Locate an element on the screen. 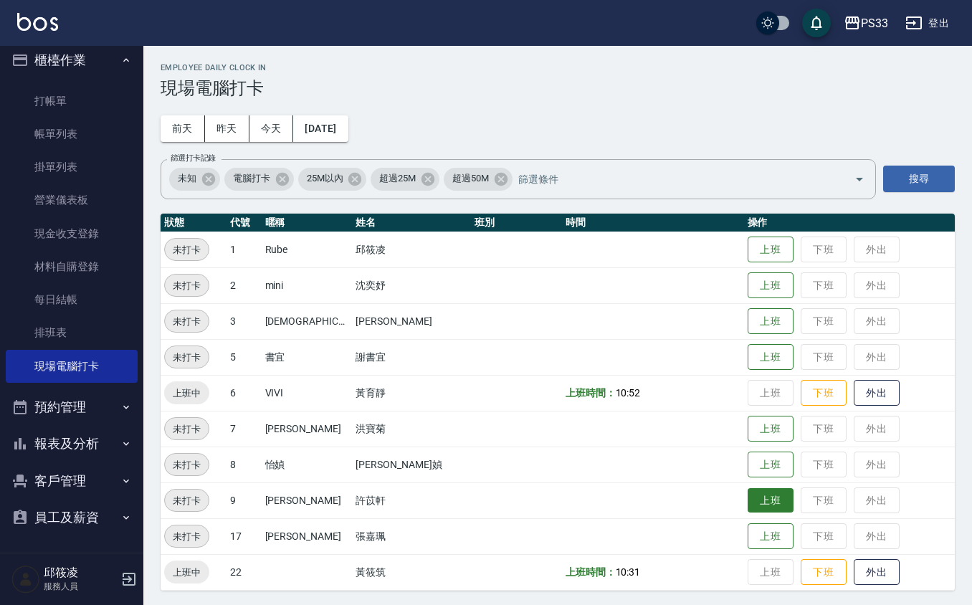 The image size is (972, 605). td: 洪寶菊 is located at coordinates (411, 429).